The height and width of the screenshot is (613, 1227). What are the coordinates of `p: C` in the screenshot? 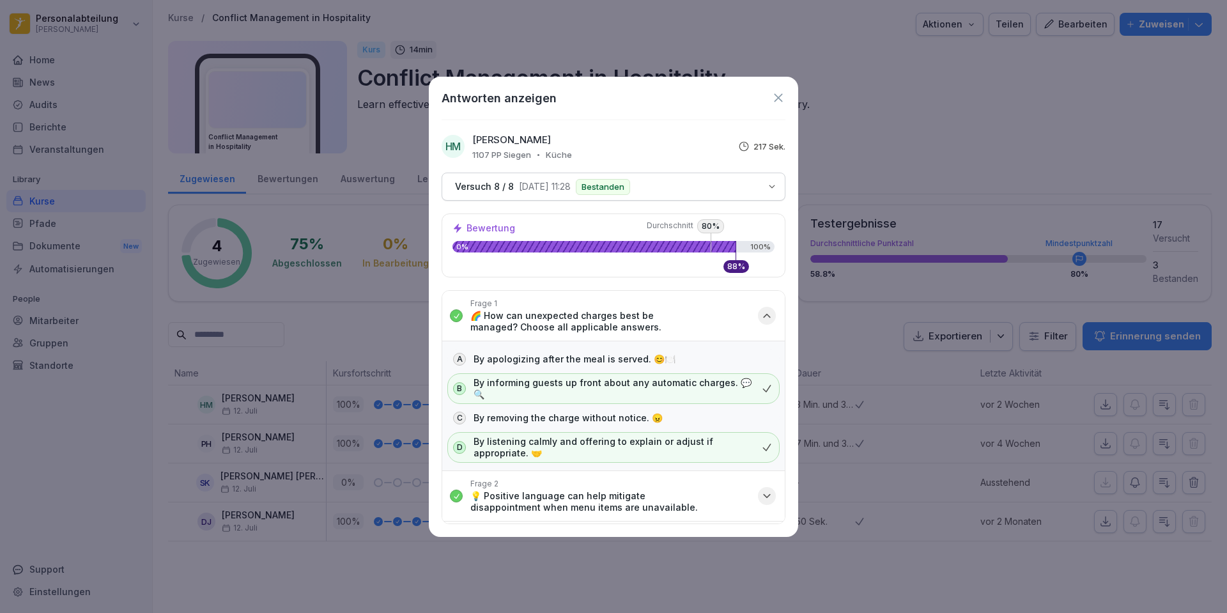 It's located at (459, 418).